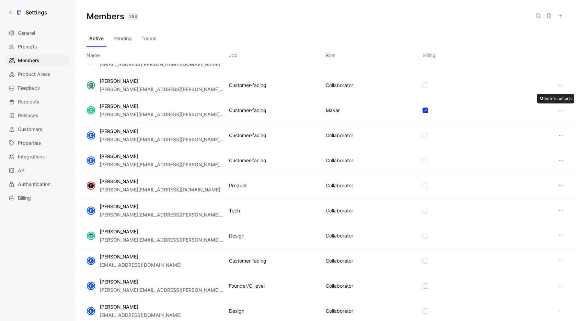  Describe the element at coordinates (38, 60) in the screenshot. I see `a: Members` at that location.